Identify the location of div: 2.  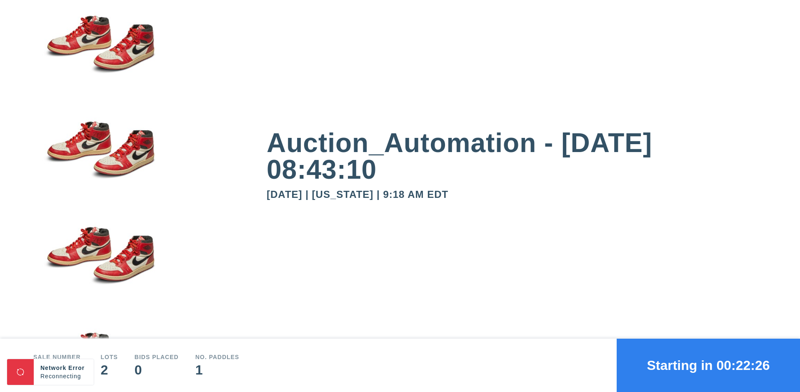
(109, 370).